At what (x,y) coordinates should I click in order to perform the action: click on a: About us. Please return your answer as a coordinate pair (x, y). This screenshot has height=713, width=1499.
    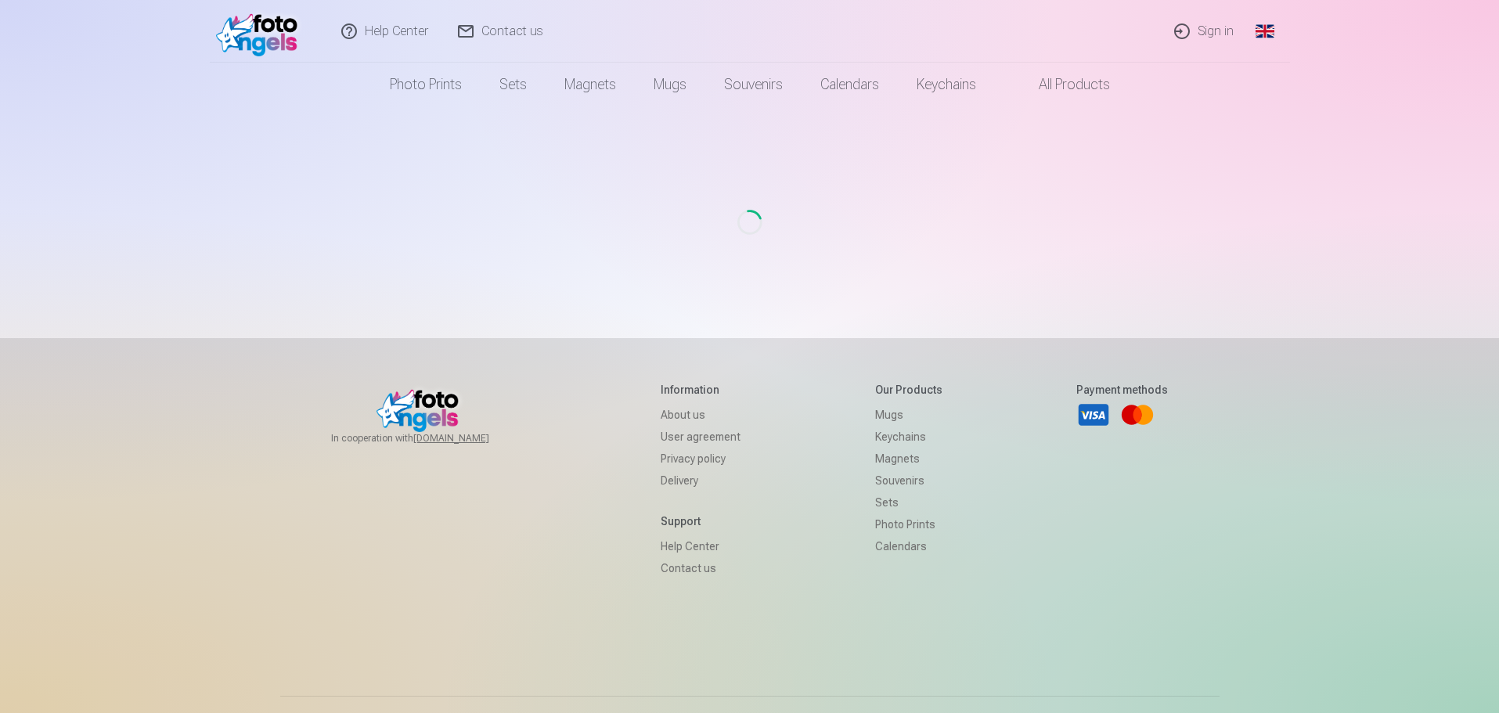
    Looking at the image, I should click on (701, 415).